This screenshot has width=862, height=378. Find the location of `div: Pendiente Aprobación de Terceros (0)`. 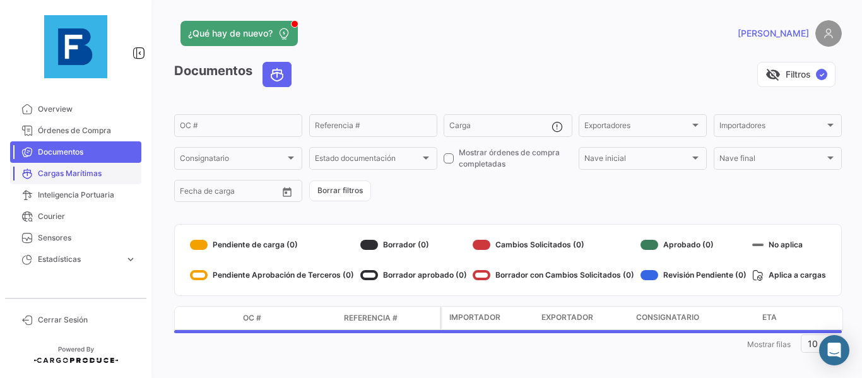

div: Pendiente Aprobación de Terceros (0) is located at coordinates (272, 275).